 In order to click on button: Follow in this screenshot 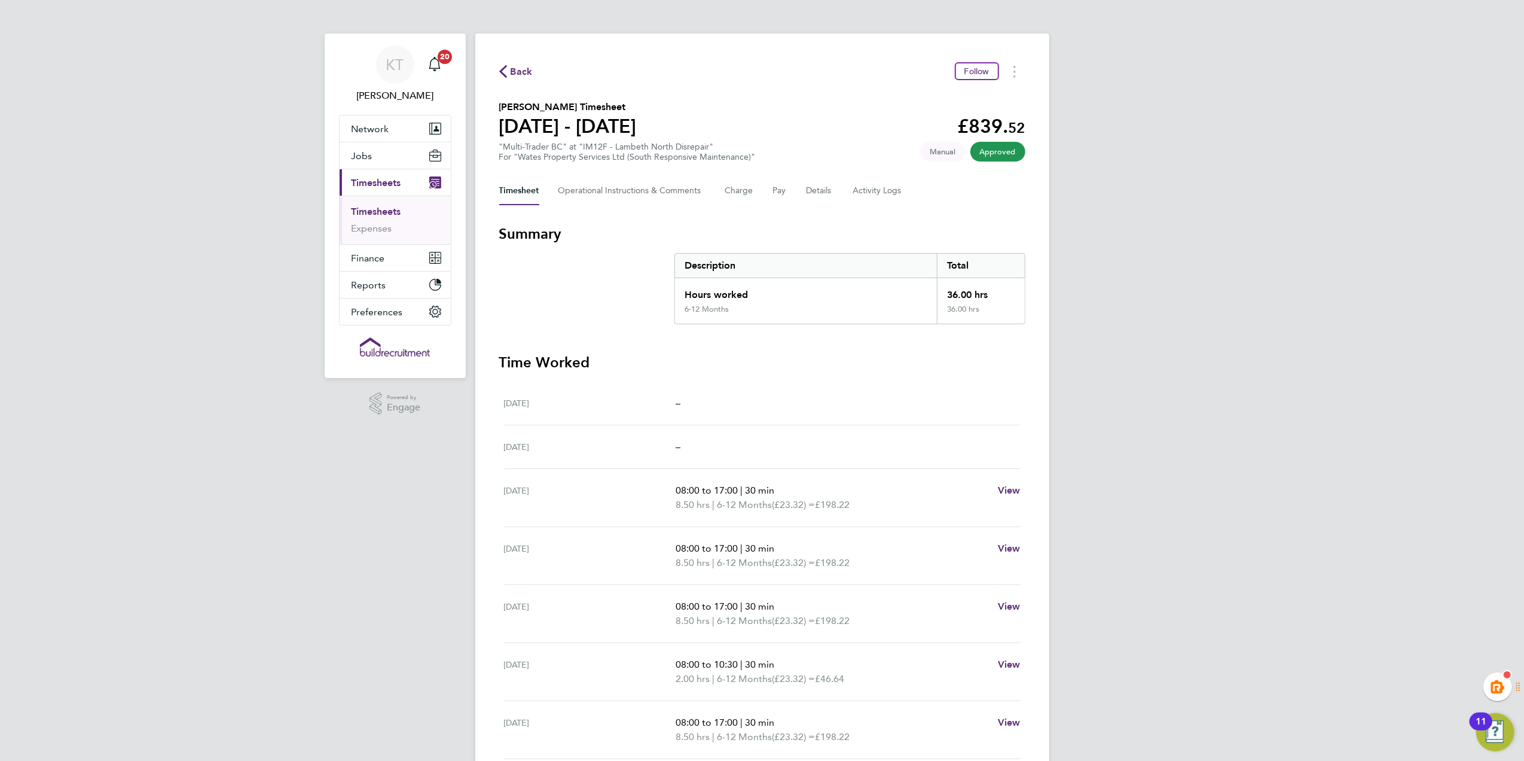, I will do `click(977, 71)`.